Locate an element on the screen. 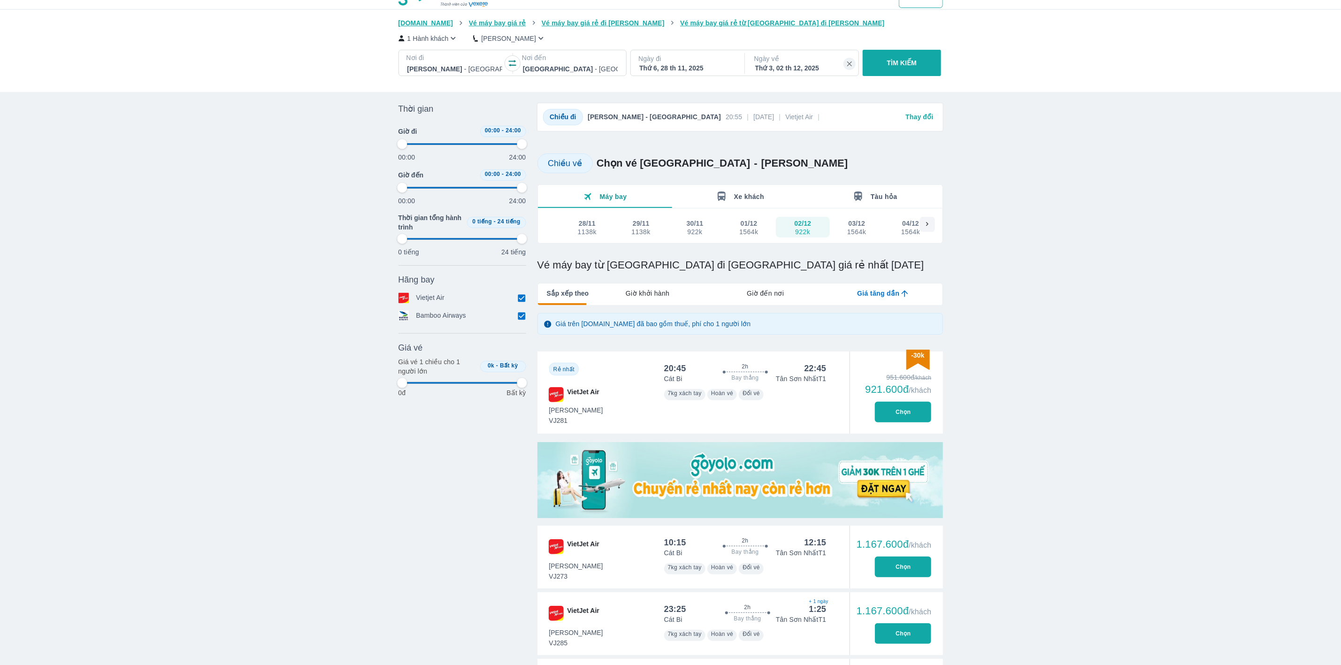 Image resolution: width=1341 pixels, height=665 pixels. span: VJ281 is located at coordinates (576, 421).